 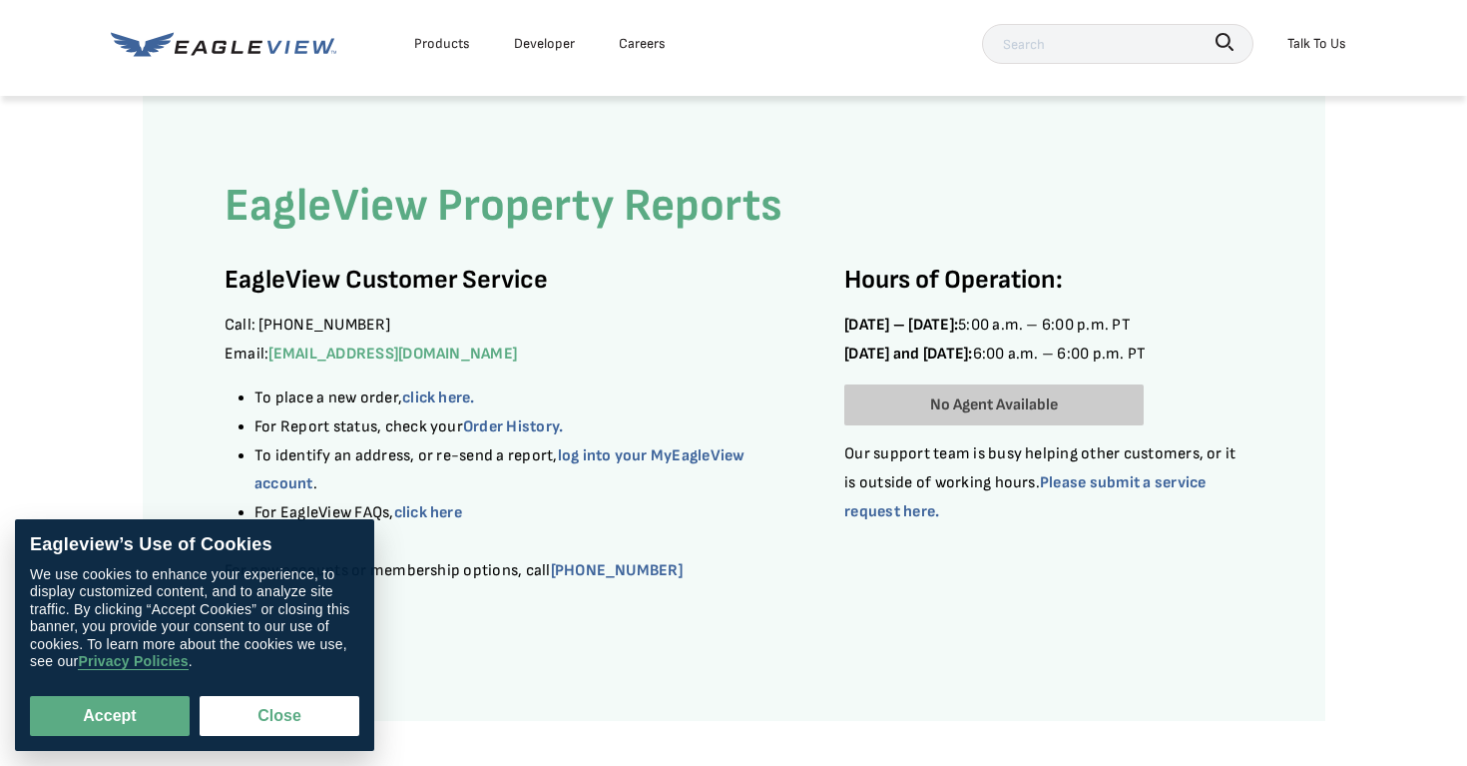 What do you see at coordinates (658, 206) in the screenshot?
I see `h3: EagleView Property Reports` at bounding box center [658, 206].